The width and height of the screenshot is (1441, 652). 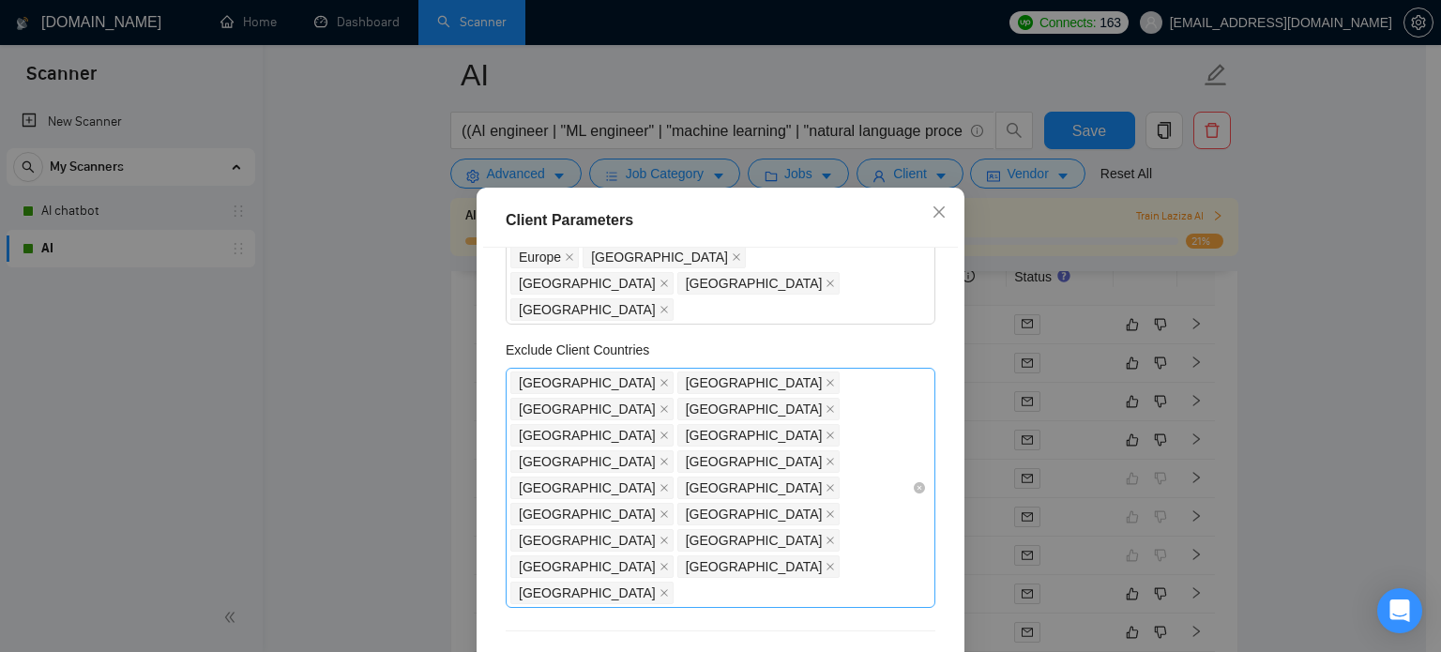 I want to click on span: Moldova, so click(x=759, y=462).